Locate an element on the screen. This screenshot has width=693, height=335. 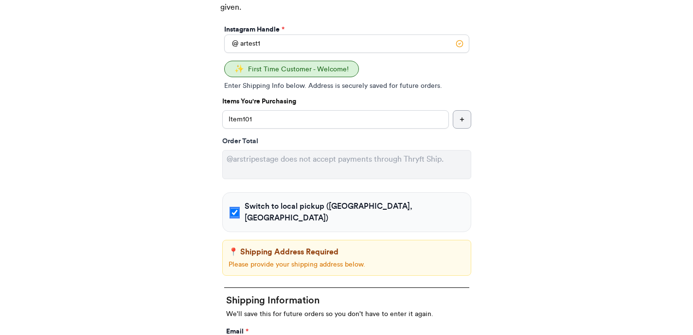
p: We'll save this for future orders so you don't have to enter it again. is located at coordinates (346, 314).